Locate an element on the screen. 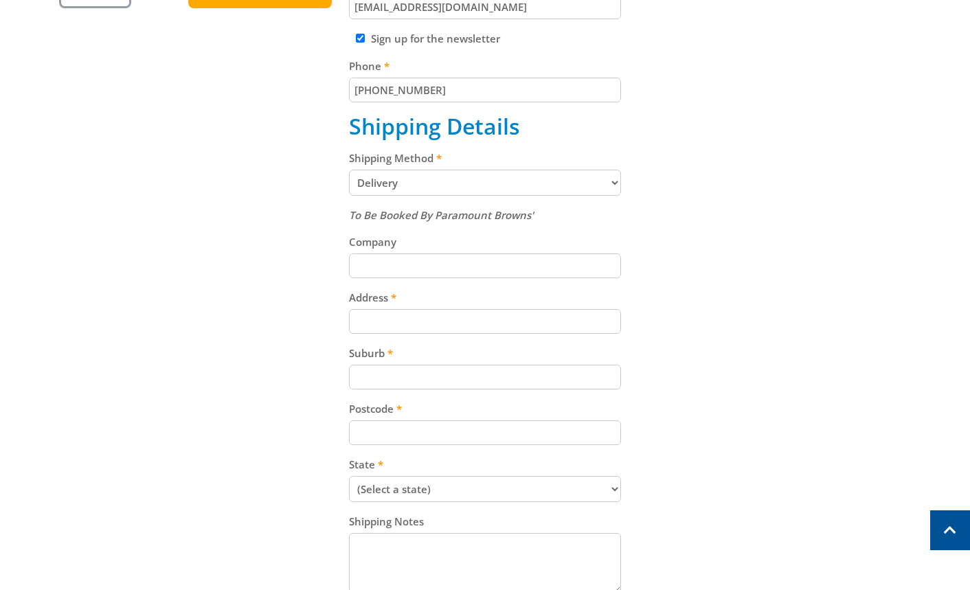  select: Please select a shipping method. is located at coordinates (485, 183).